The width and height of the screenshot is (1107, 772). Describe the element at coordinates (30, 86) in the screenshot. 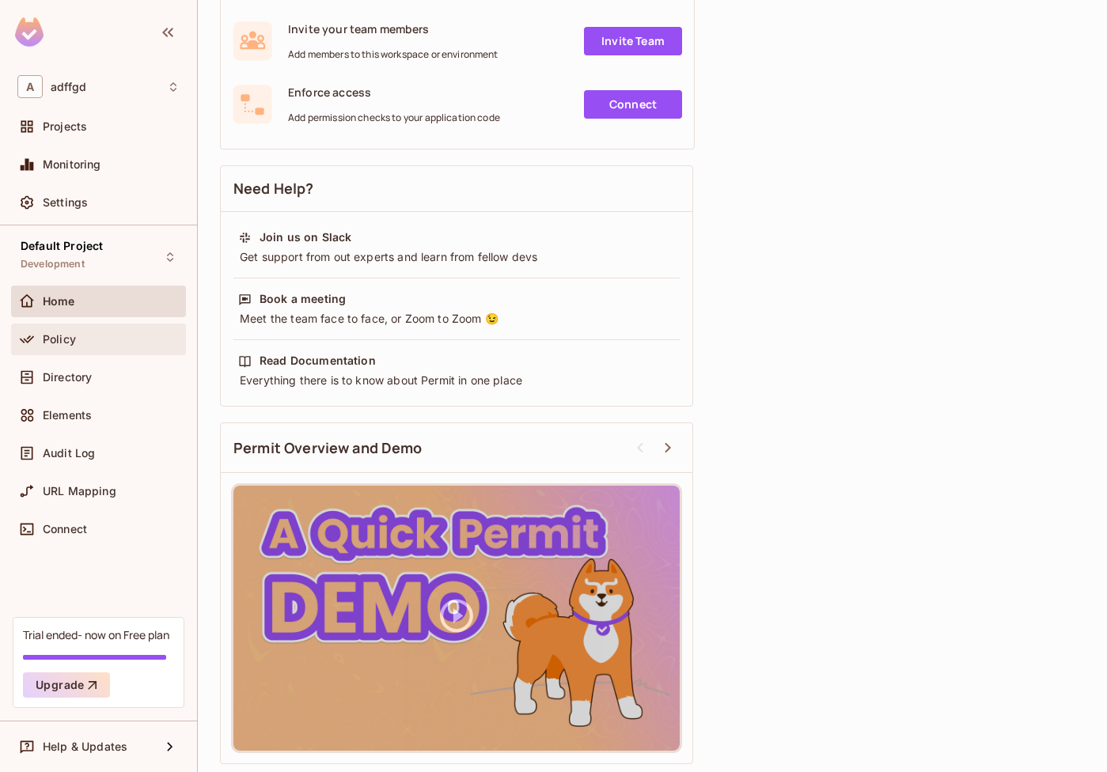

I see `span: A` at that location.